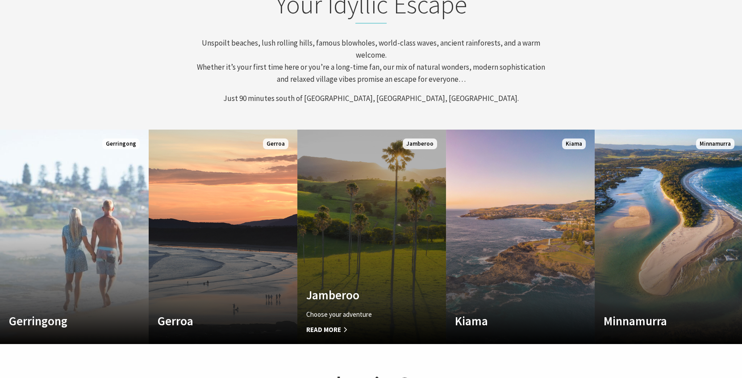  I want to click on h4: Kiama, so click(509, 320).